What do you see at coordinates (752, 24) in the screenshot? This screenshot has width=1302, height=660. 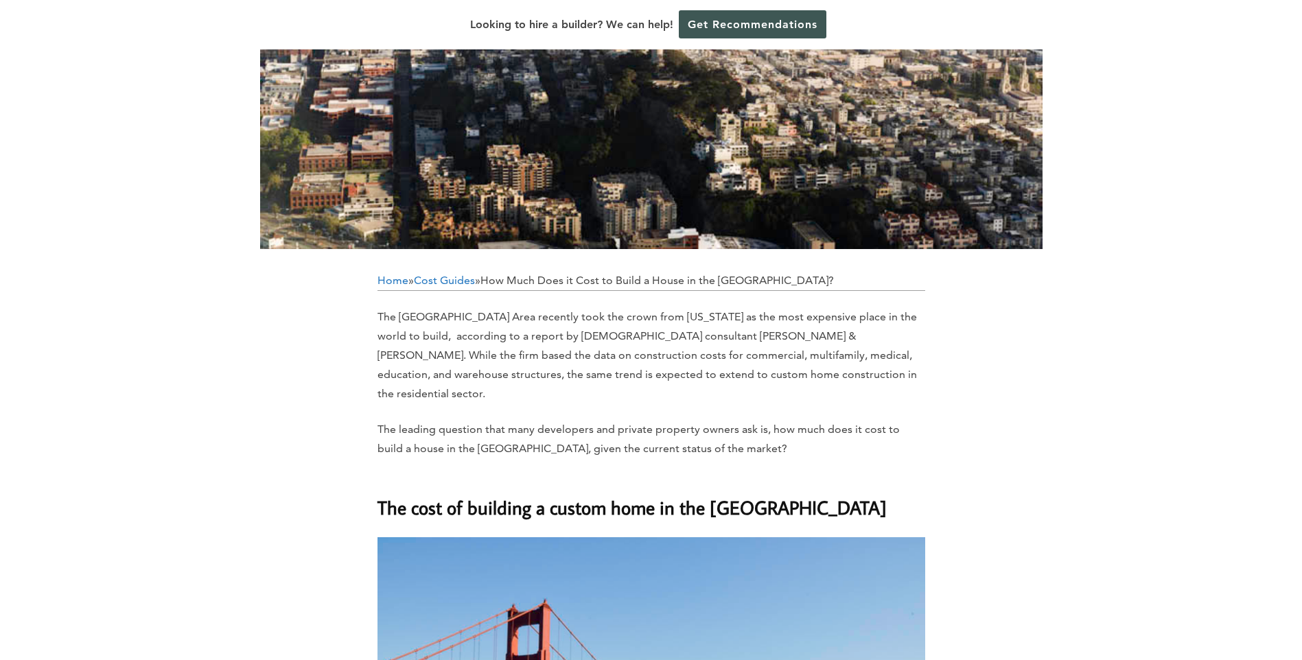 I see `a: Get Recommendations` at bounding box center [752, 24].